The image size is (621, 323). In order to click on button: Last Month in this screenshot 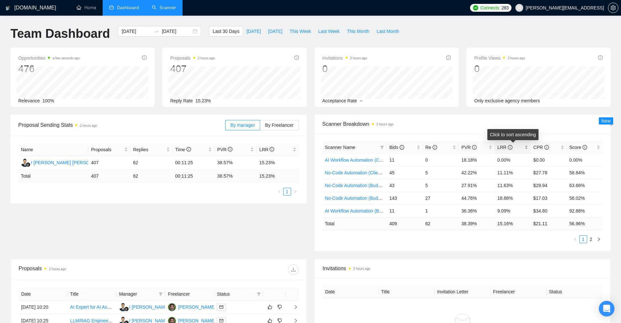, I will do `click(387, 31)`.